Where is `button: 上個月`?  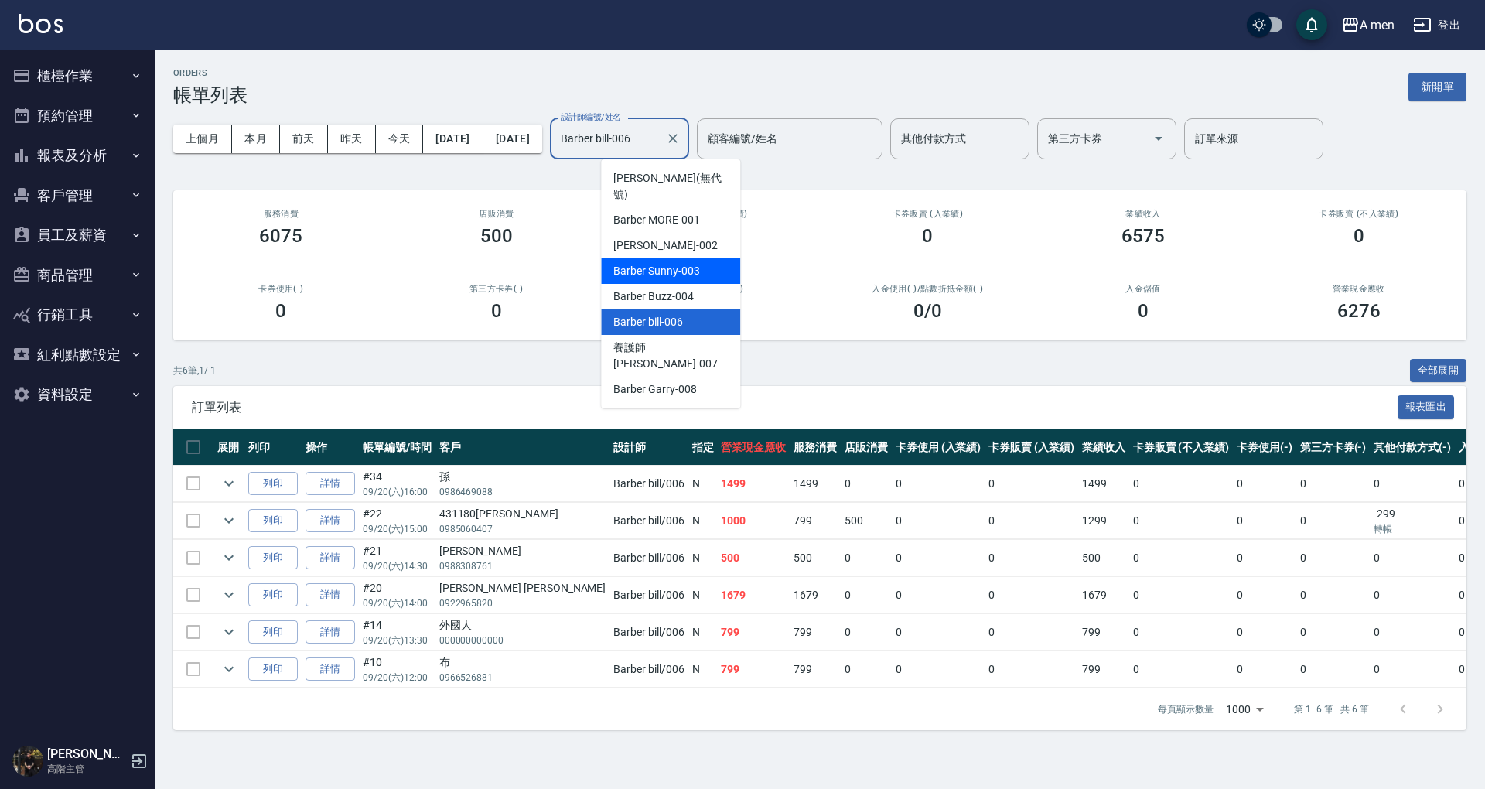
button: 上個月 is located at coordinates (203, 138).